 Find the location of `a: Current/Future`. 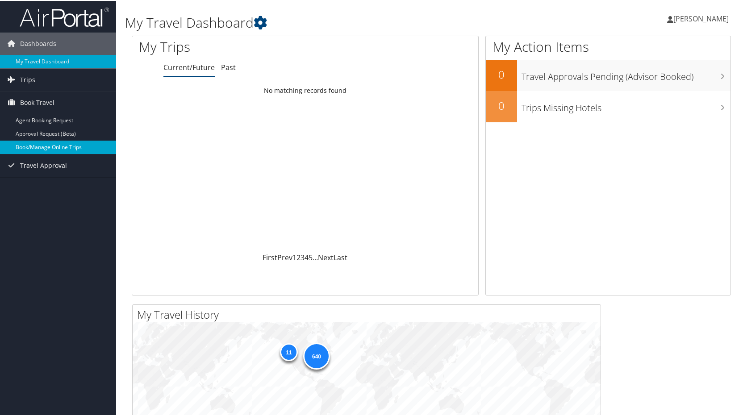

a: Current/Future is located at coordinates (189, 67).